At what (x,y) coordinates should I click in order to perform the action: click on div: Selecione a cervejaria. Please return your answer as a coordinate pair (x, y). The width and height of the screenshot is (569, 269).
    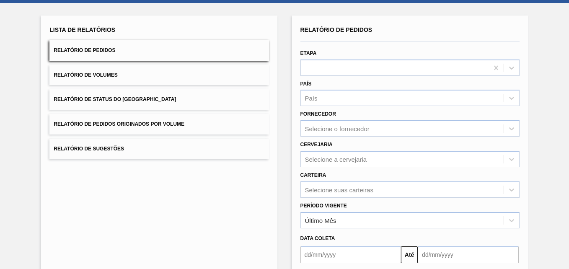
    Looking at the image, I should click on (336, 159).